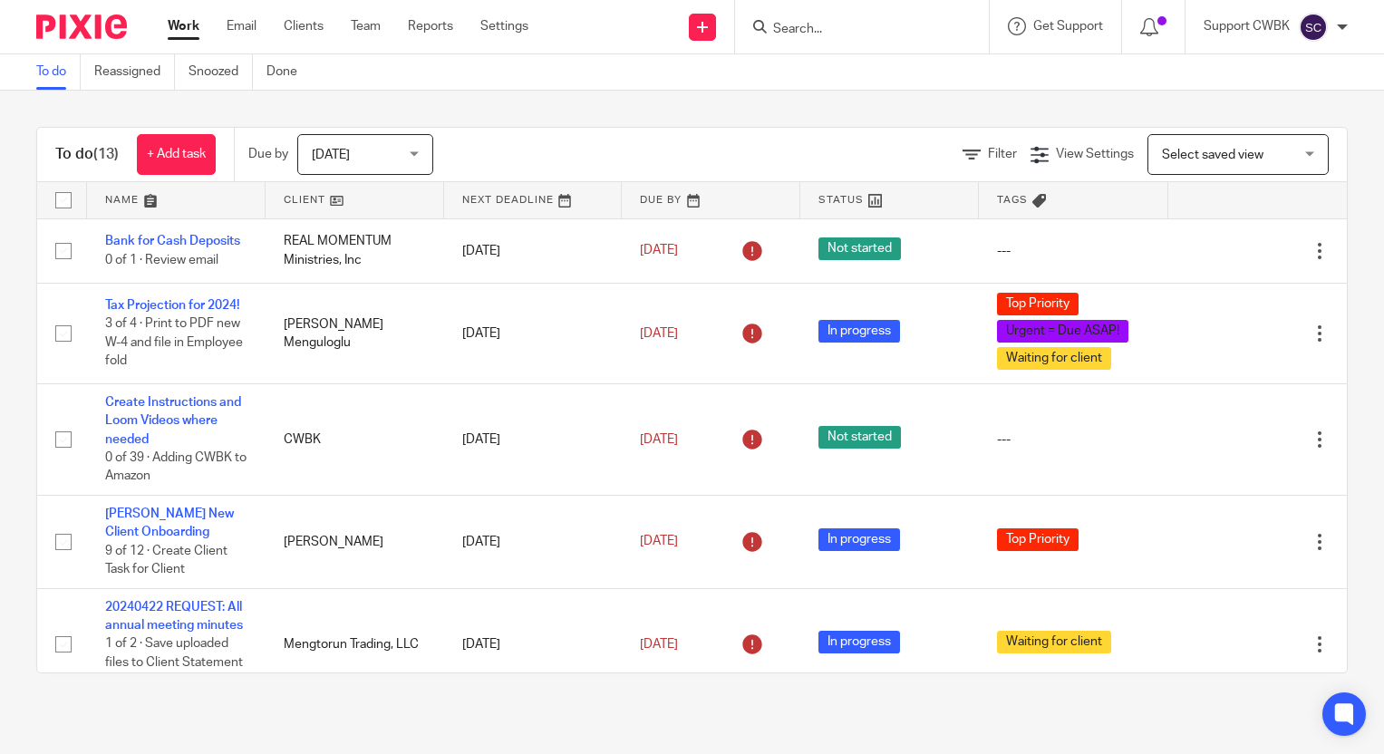 This screenshot has width=1384, height=754. Describe the element at coordinates (1095, 154) in the screenshot. I see `span: View Settings` at that location.